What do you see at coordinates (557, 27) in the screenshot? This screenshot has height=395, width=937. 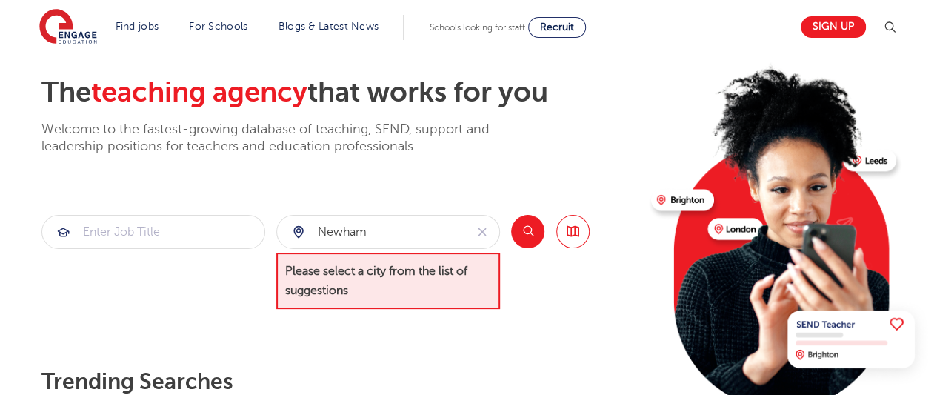 I see `a: Recruit` at bounding box center [557, 27].